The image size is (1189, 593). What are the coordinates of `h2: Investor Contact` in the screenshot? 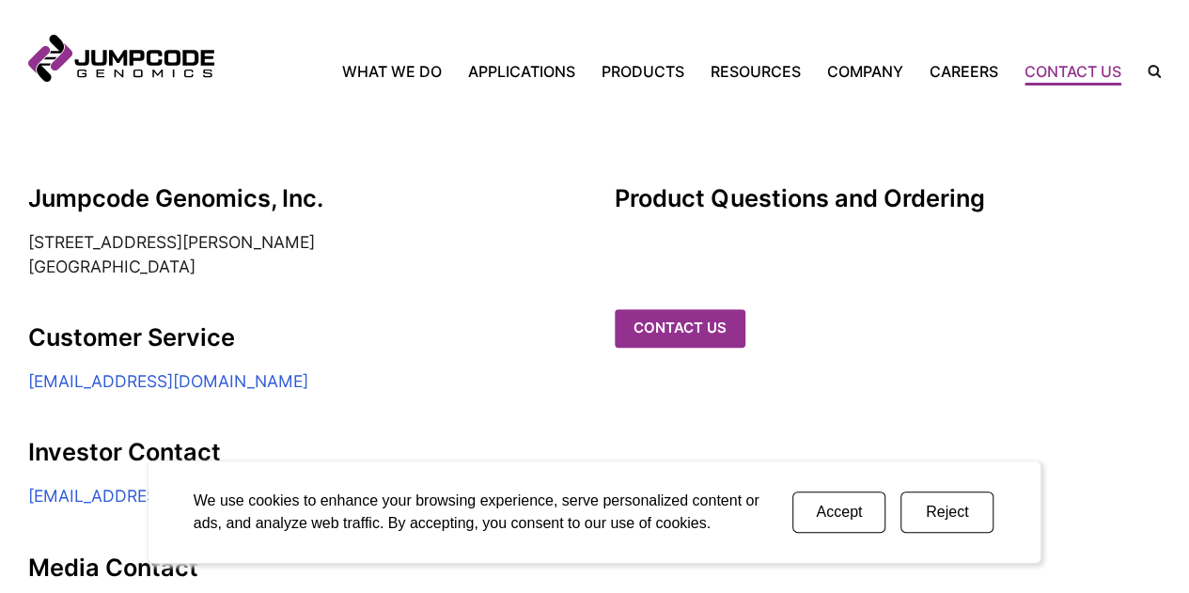 It's located at (301, 451).